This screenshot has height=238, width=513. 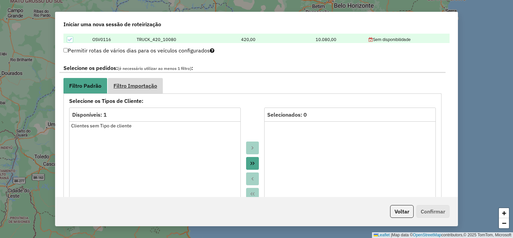 What do you see at coordinates (185, 40) in the screenshot?
I see `td: TRUCK_420_10080` at bounding box center [185, 40].